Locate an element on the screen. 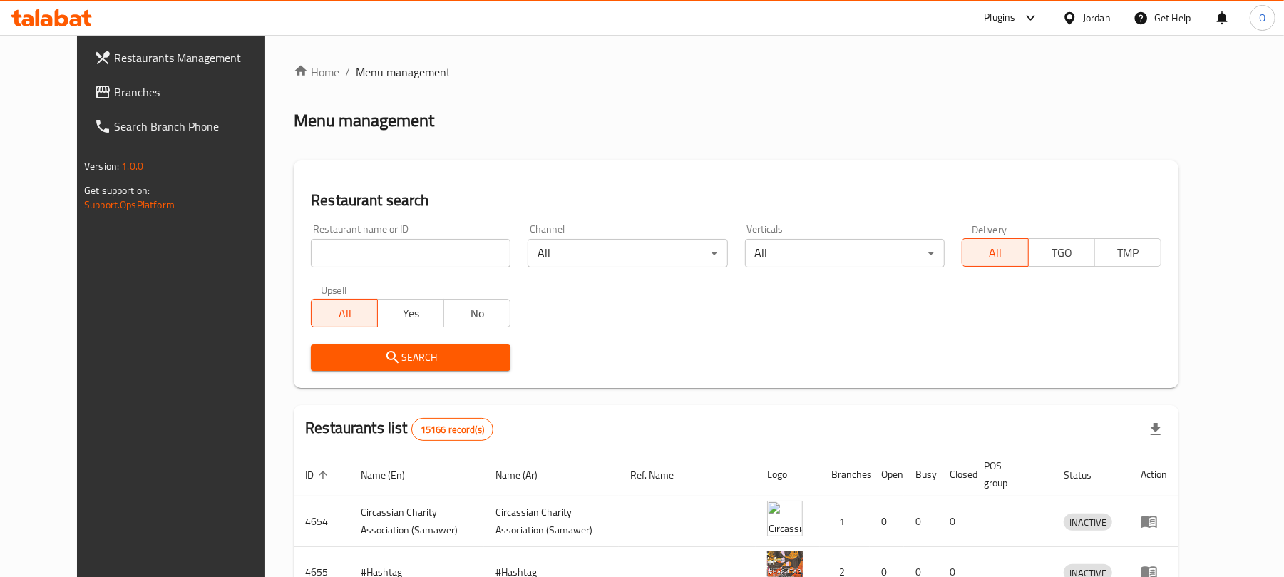 The image size is (1284, 577). td: 1 is located at coordinates (845, 521).